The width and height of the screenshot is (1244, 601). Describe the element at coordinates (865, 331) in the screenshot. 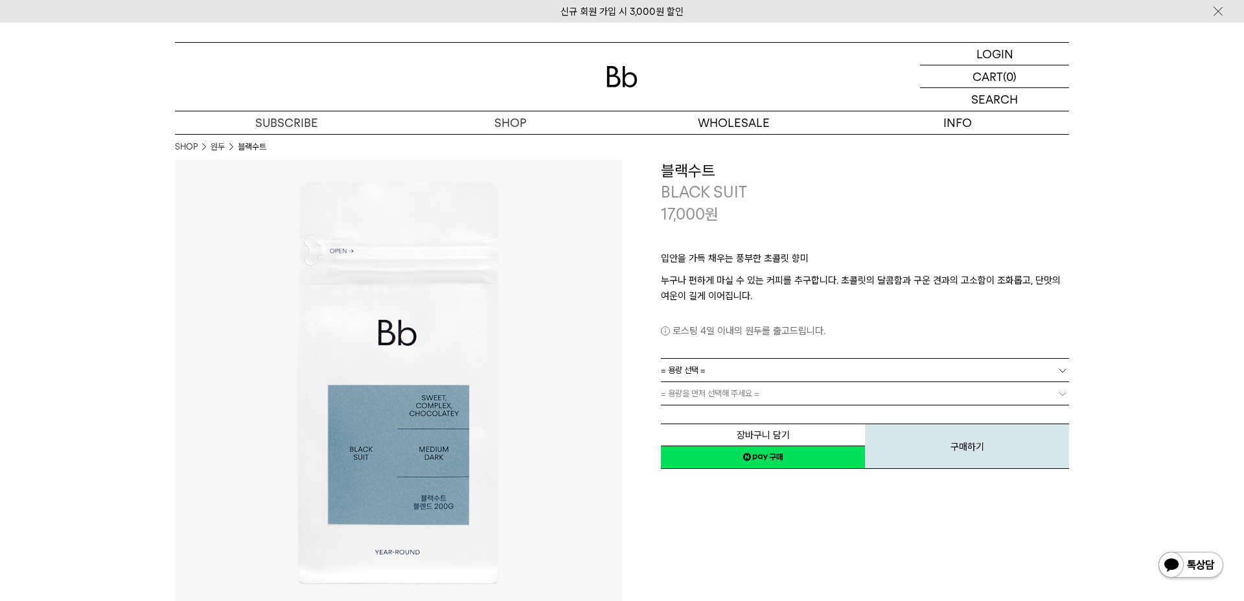

I see `p: 로스팅 4일 이내의 원두를 출고드립니다.` at that location.